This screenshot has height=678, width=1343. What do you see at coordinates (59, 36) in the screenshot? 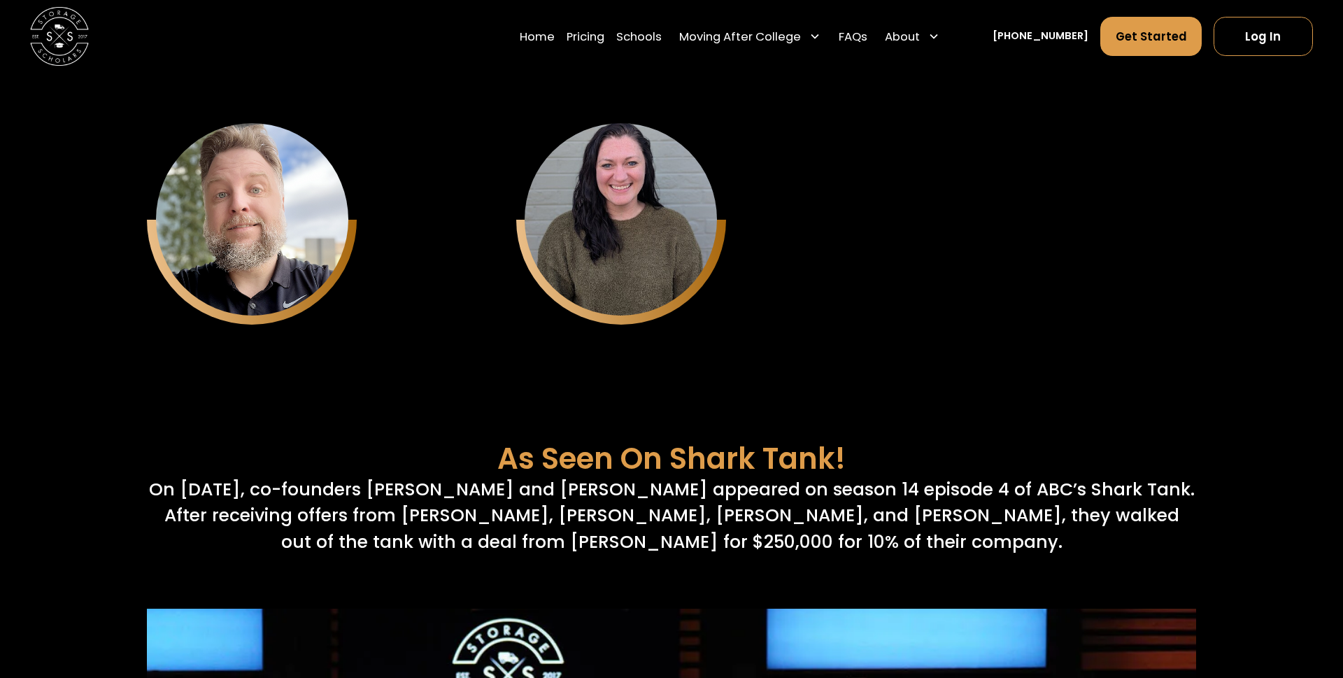
I see `img: Storage Scholars main logo` at bounding box center [59, 36].